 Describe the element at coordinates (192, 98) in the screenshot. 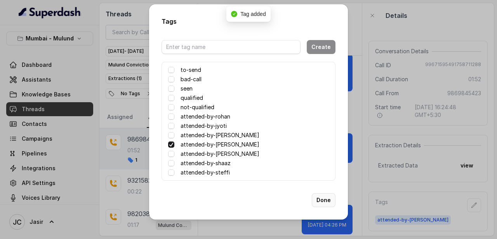

I see `label: qualified` at that location.